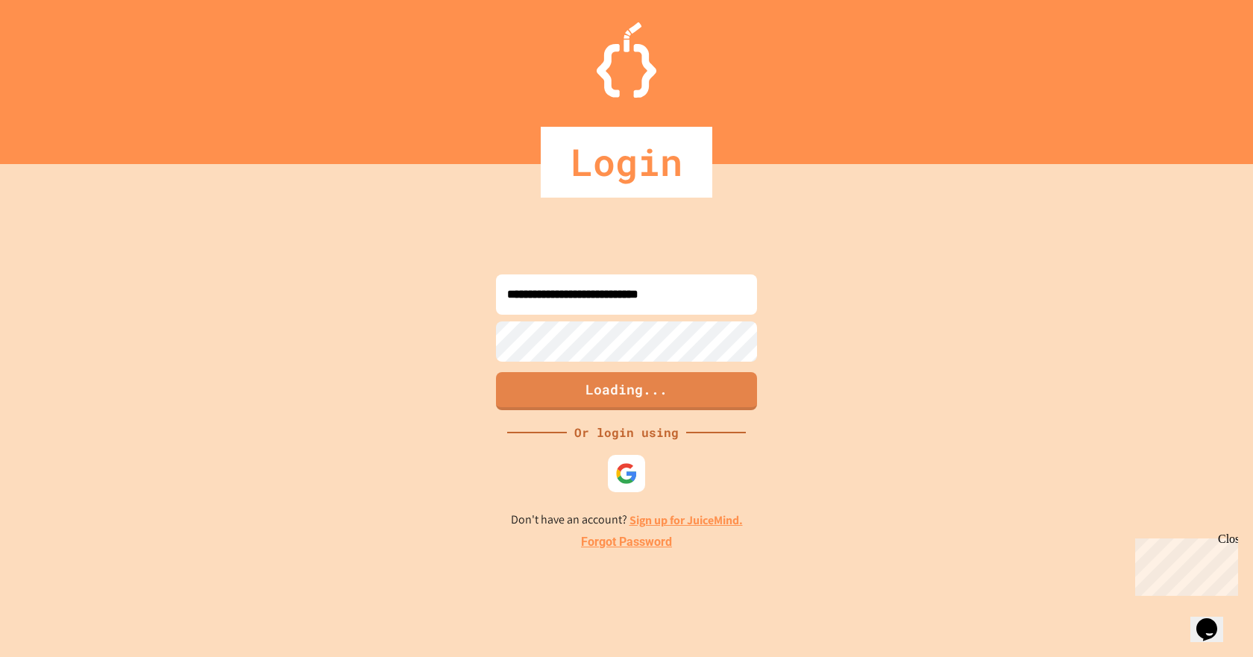 This screenshot has height=657, width=1253. Describe the element at coordinates (627, 162) in the screenshot. I see `div: Login` at that location.